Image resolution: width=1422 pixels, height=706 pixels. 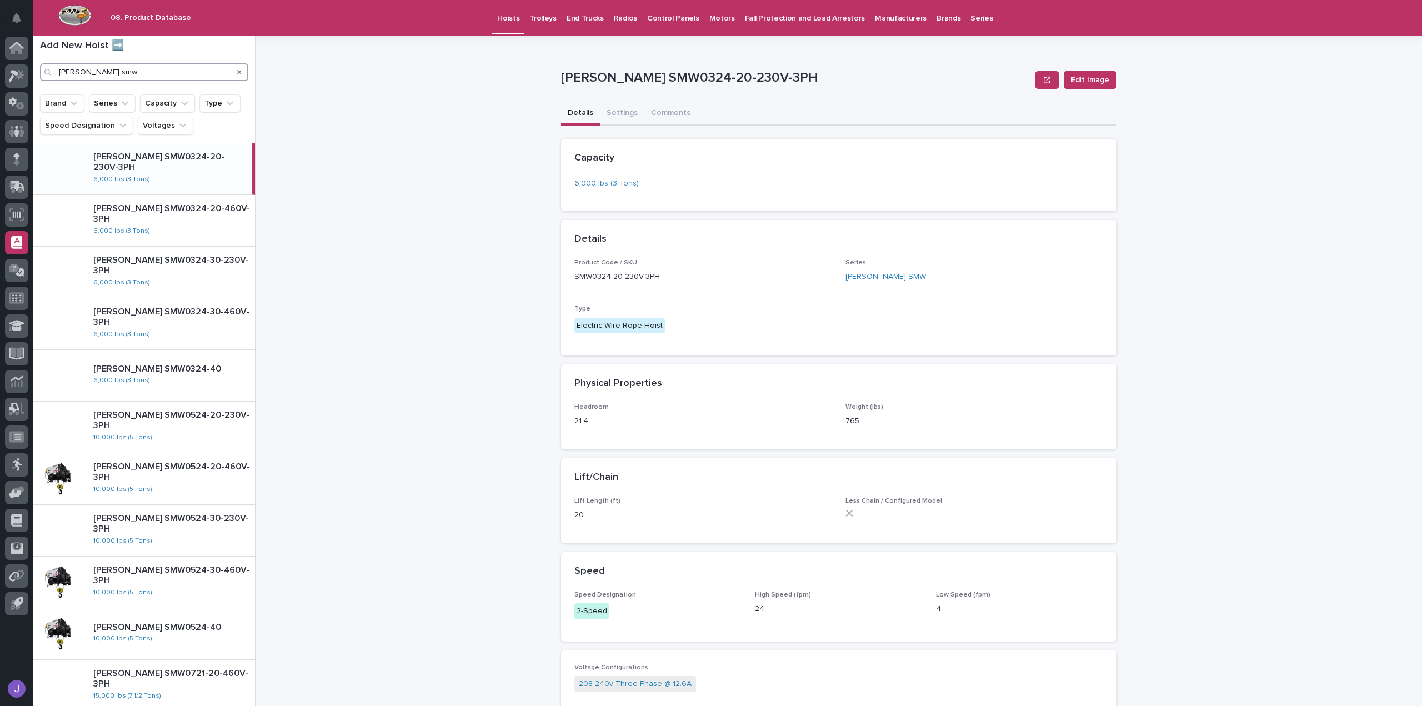 I want to click on button: Speed Designation, so click(x=87, y=126).